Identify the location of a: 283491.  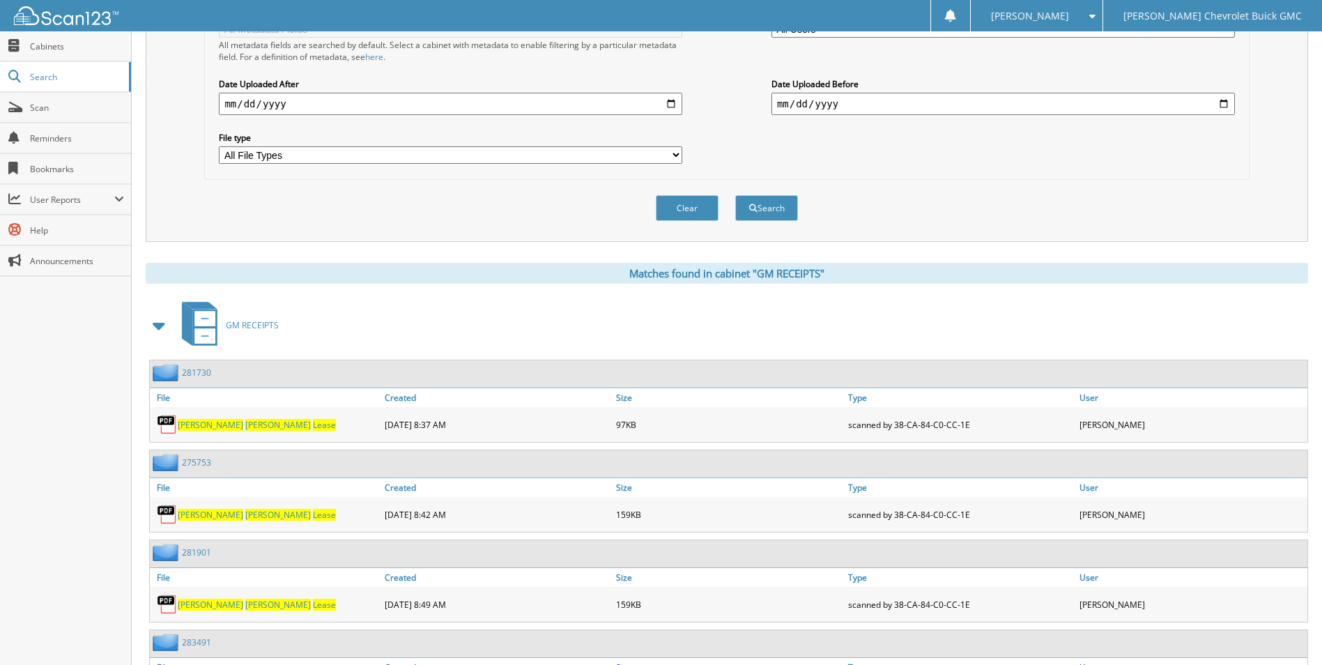
(196, 642).